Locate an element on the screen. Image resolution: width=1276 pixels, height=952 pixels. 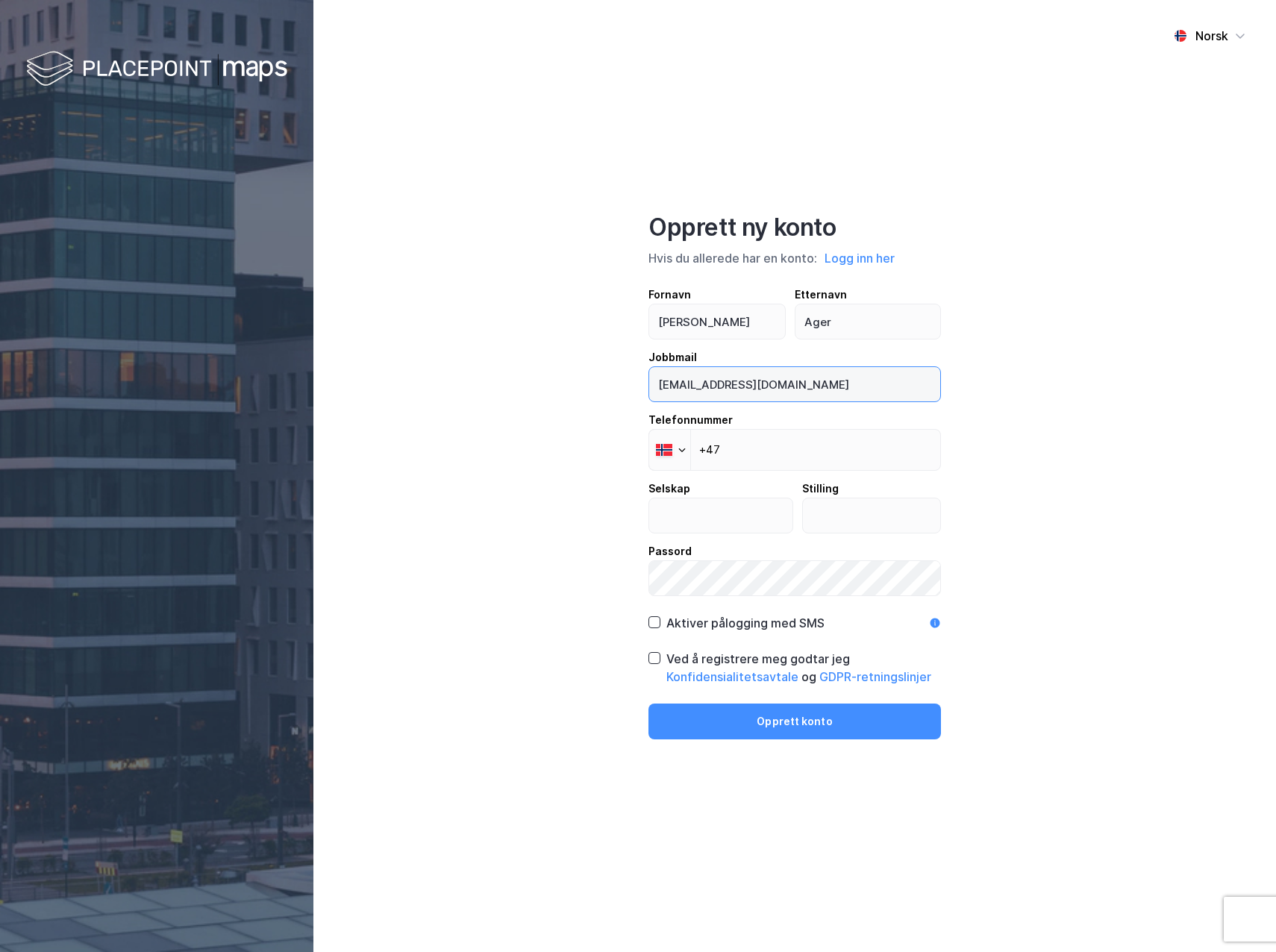
div: Stilling is located at coordinates (872, 489).